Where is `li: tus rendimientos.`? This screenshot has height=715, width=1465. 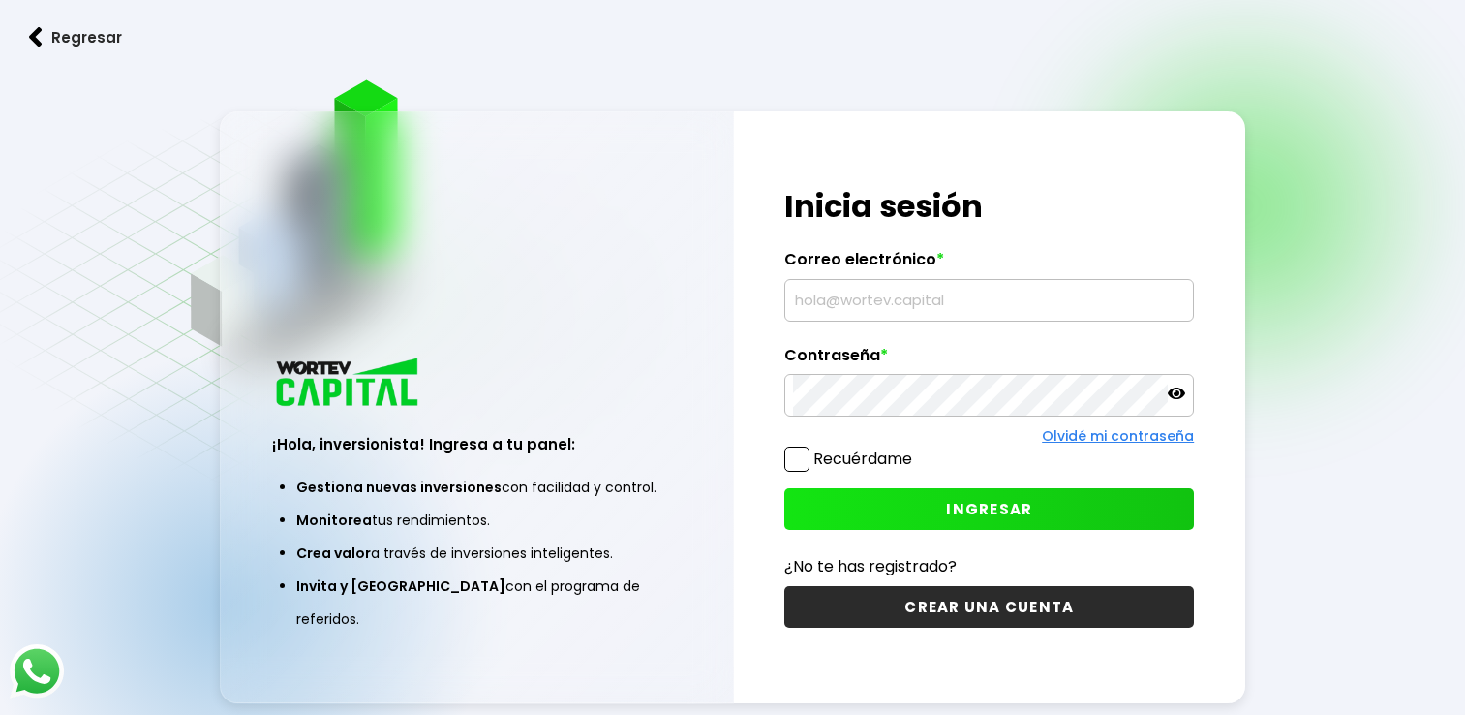 li: tus rendimientos. is located at coordinates (476, 520).